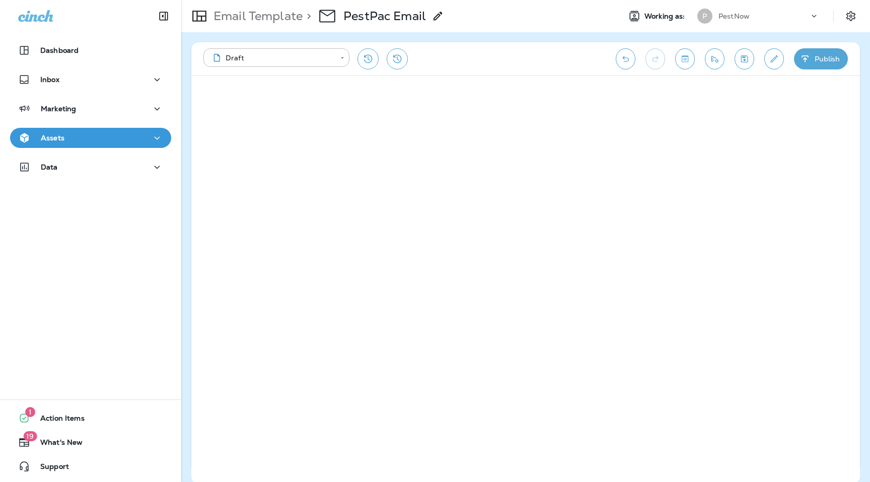 The image size is (870, 482). Describe the element at coordinates (91, 419) in the screenshot. I see `button: 1Action Items` at that location.